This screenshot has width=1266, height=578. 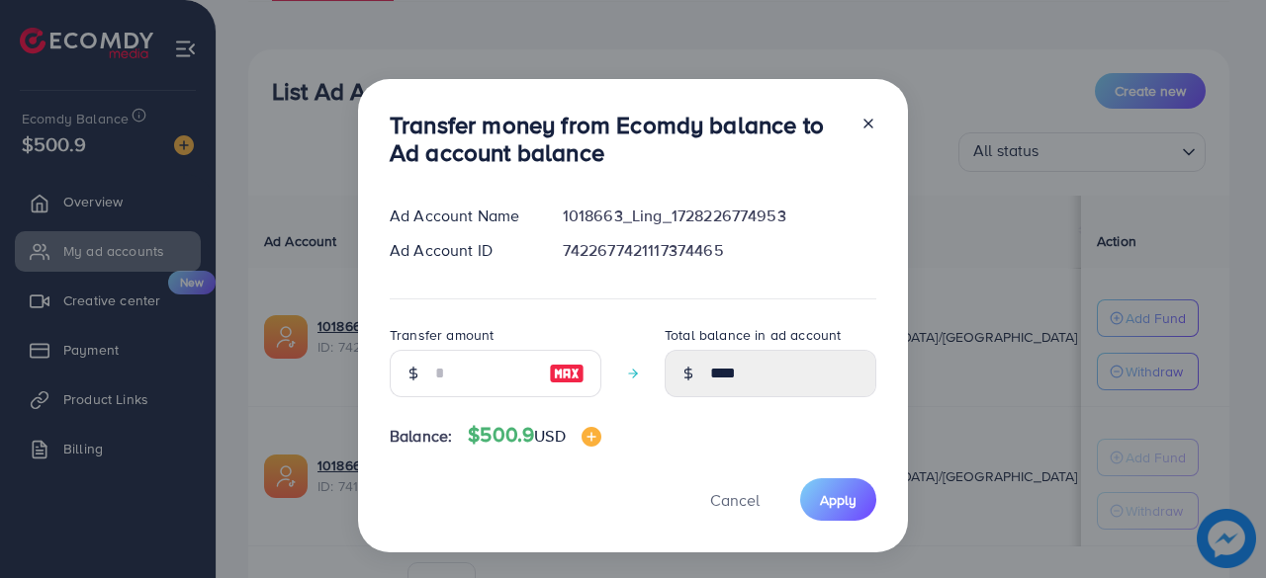 What do you see at coordinates (719, 216) in the screenshot?
I see `div: 1018663_Ling_1728226774953` at bounding box center [719, 216].